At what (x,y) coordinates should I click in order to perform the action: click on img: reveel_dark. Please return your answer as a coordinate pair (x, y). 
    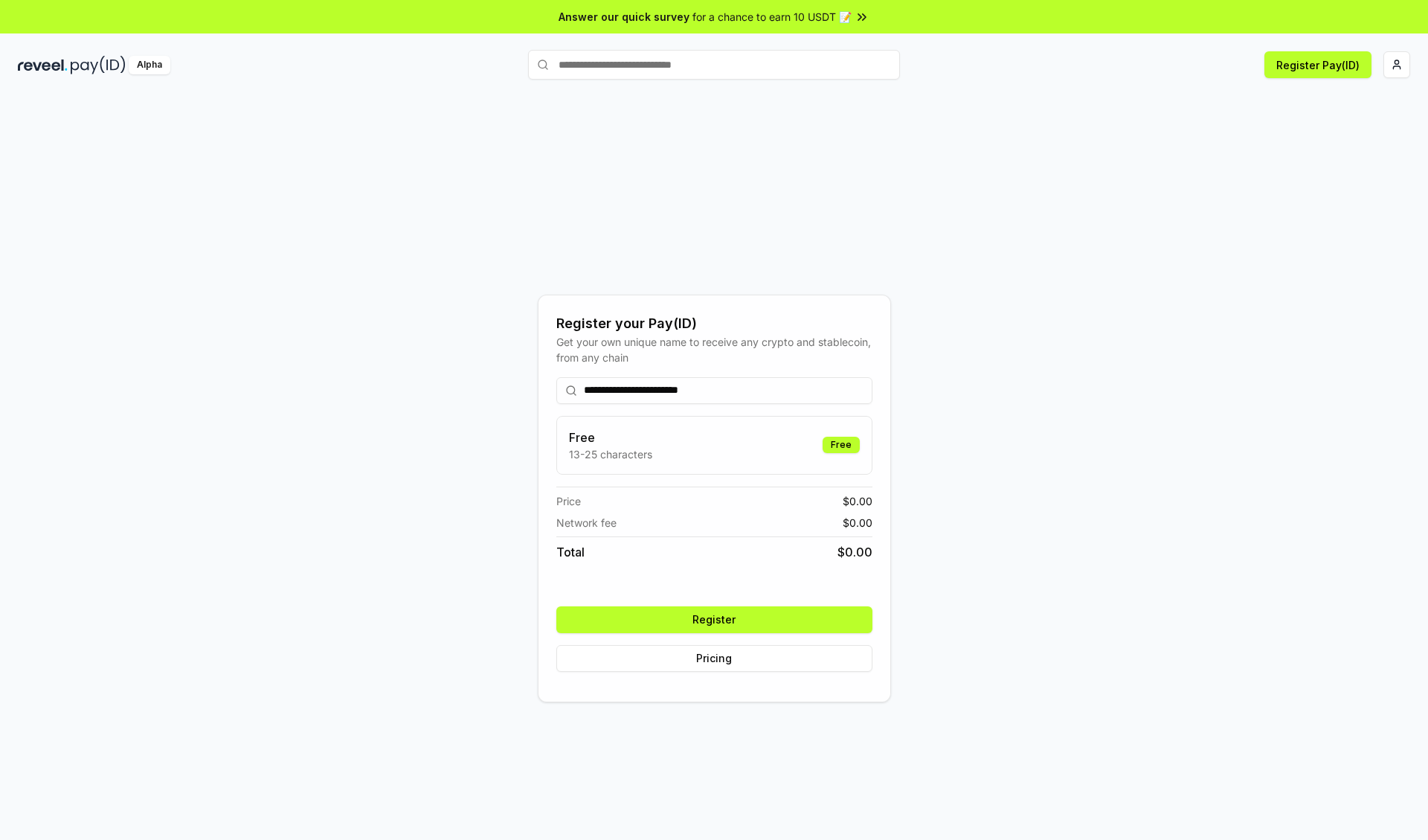
    Looking at the image, I should click on (43, 65).